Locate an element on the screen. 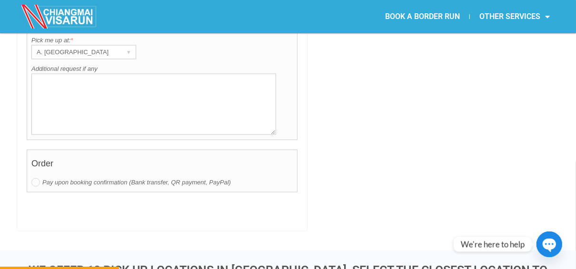  h4: Order is located at coordinates (162, 166).